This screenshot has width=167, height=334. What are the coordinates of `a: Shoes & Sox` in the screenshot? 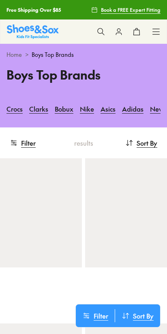 It's located at (33, 31).